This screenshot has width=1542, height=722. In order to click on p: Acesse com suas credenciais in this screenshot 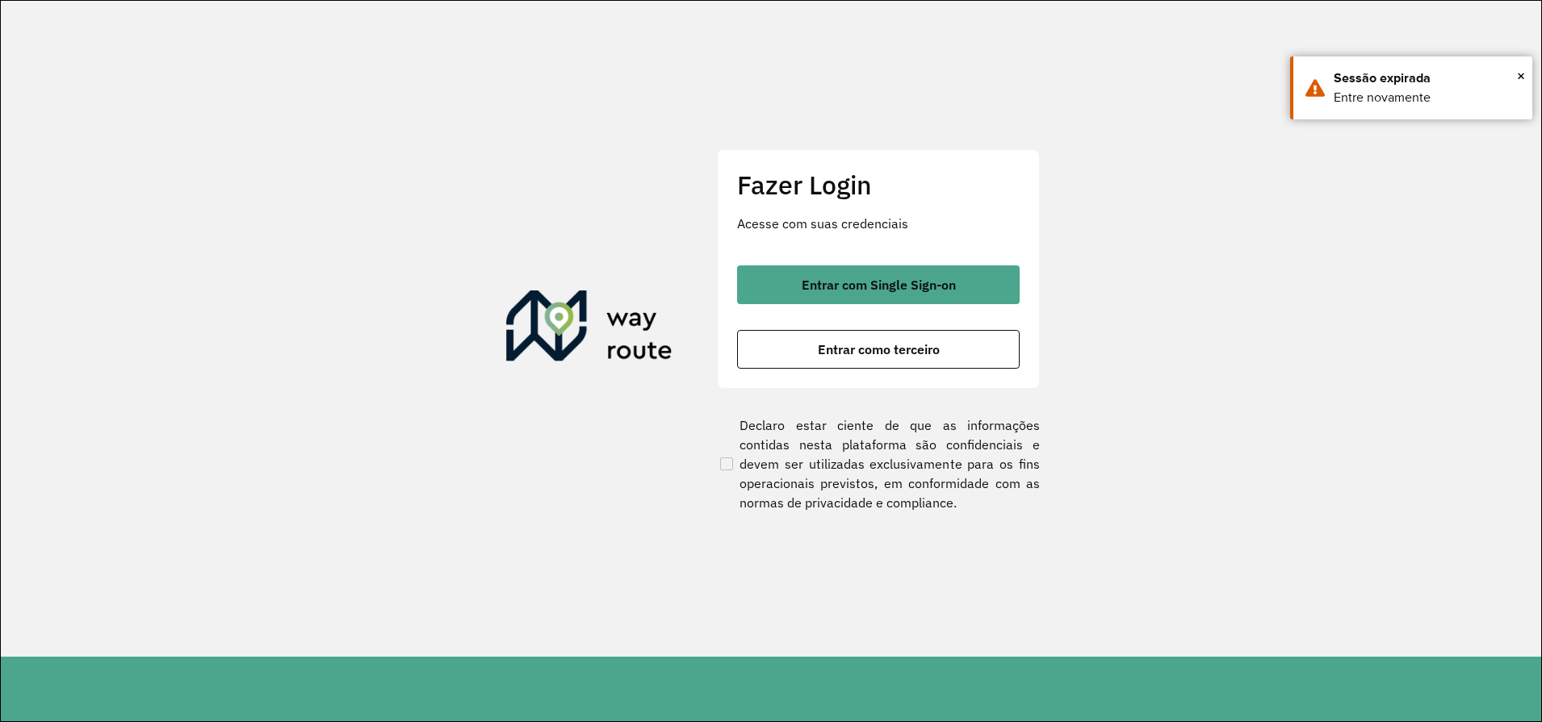, I will do `click(878, 224)`.